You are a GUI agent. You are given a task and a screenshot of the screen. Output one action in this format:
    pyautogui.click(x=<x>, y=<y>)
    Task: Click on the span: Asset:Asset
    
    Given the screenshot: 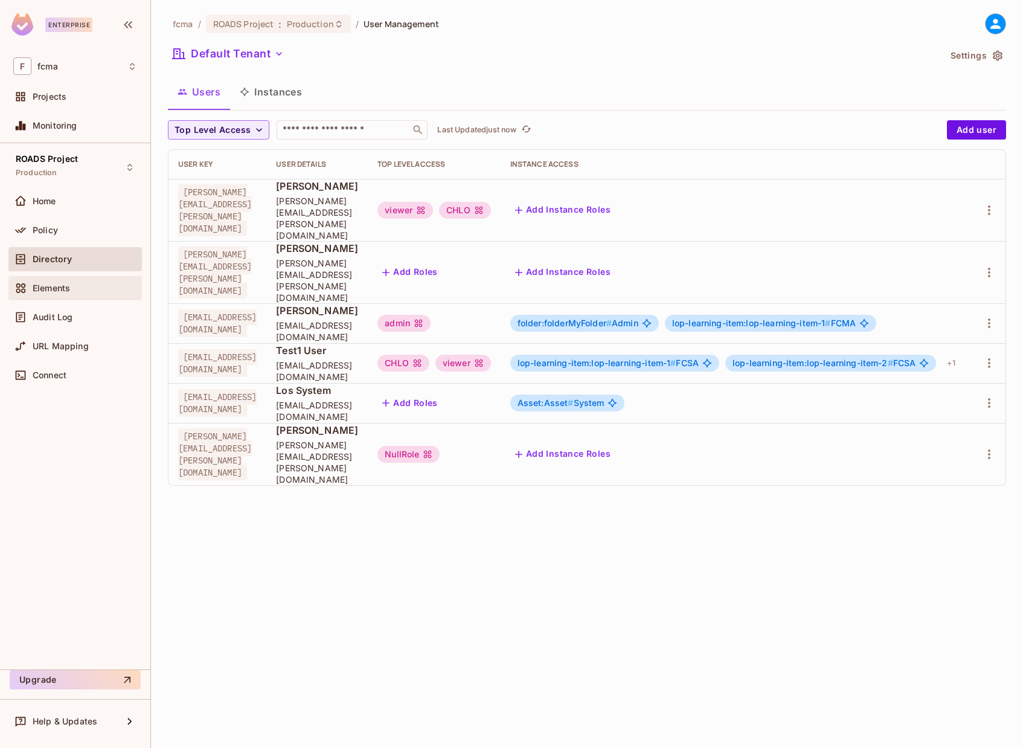 What is the action you would take?
    pyautogui.click(x=545, y=402)
    